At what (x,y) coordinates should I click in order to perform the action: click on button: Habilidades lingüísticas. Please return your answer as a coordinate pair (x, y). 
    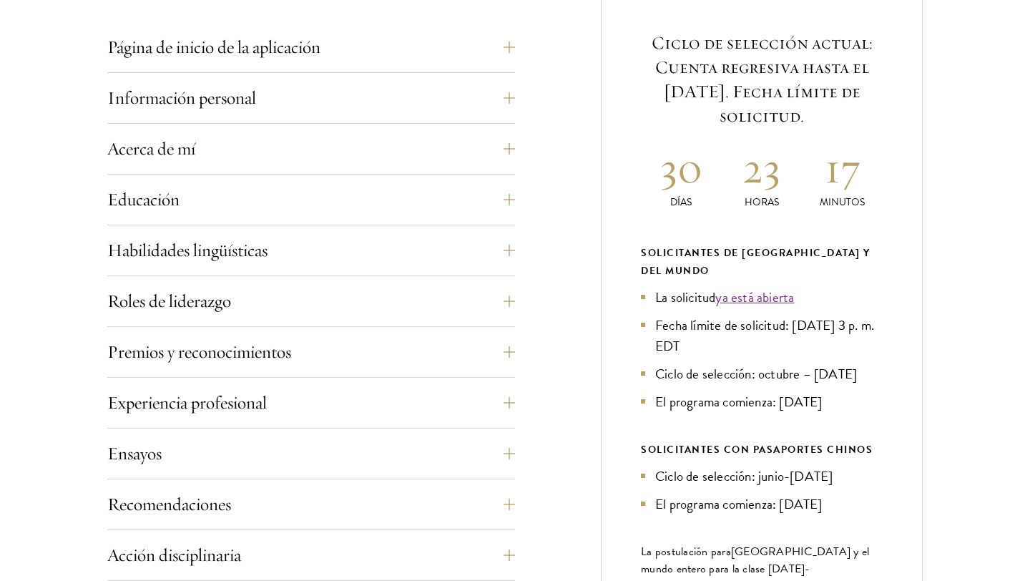
    Looking at the image, I should click on (311, 250).